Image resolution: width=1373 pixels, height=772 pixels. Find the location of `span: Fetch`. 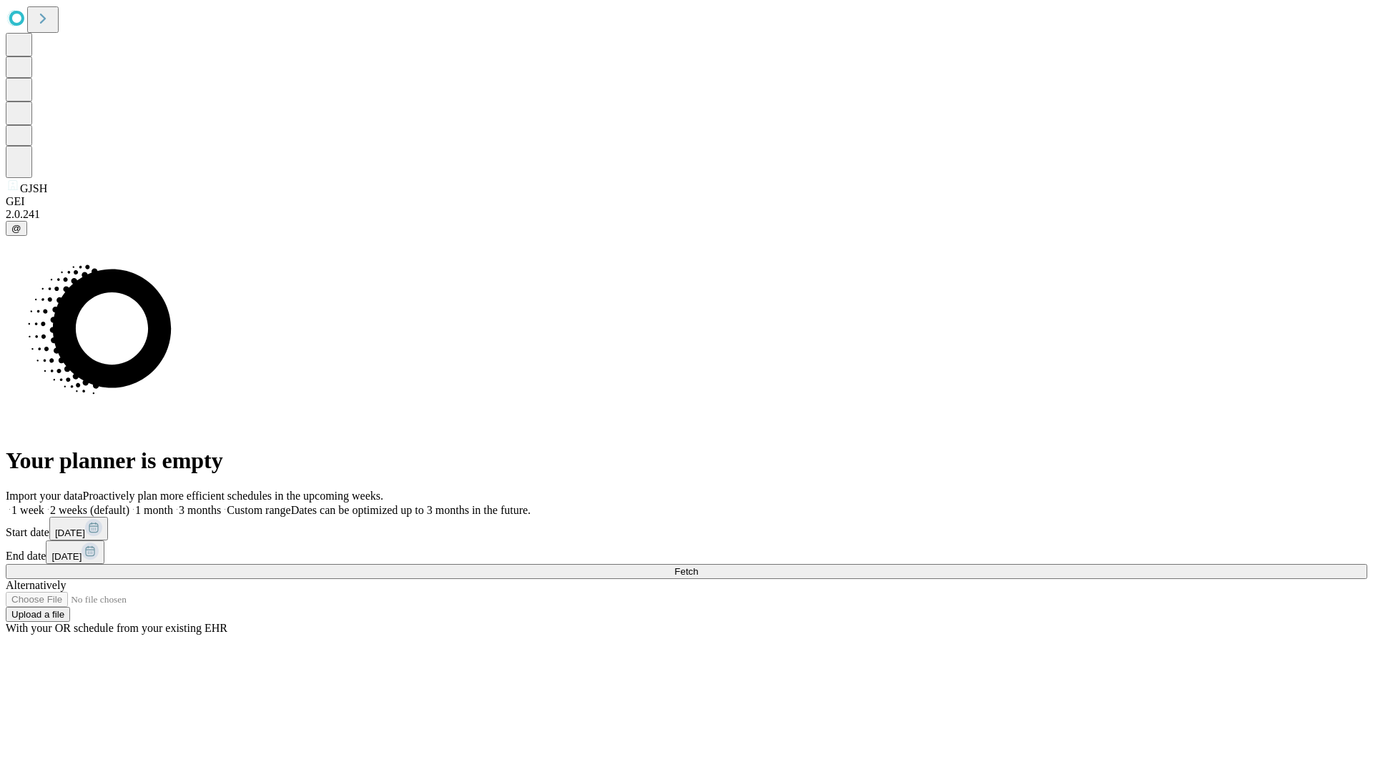

span: Fetch is located at coordinates (686, 571).